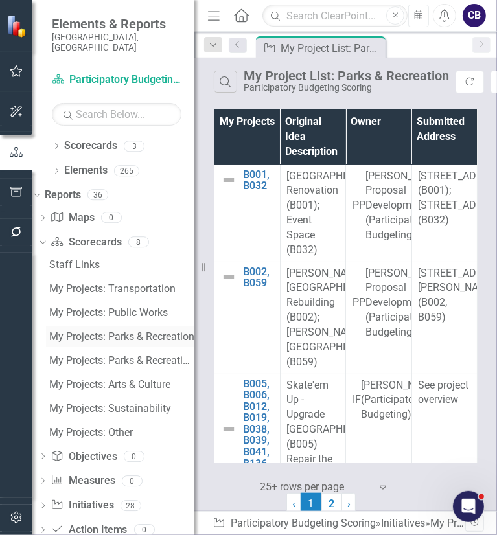 This screenshot has width=497, height=535. What do you see at coordinates (356, 400) in the screenshot?
I see `div: IF` at bounding box center [356, 400].